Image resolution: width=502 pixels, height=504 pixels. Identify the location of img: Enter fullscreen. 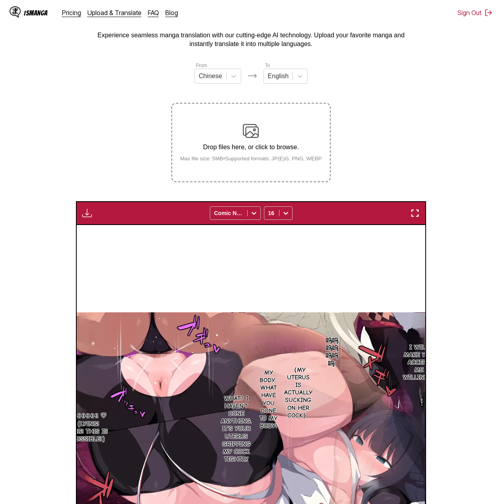
(415, 213).